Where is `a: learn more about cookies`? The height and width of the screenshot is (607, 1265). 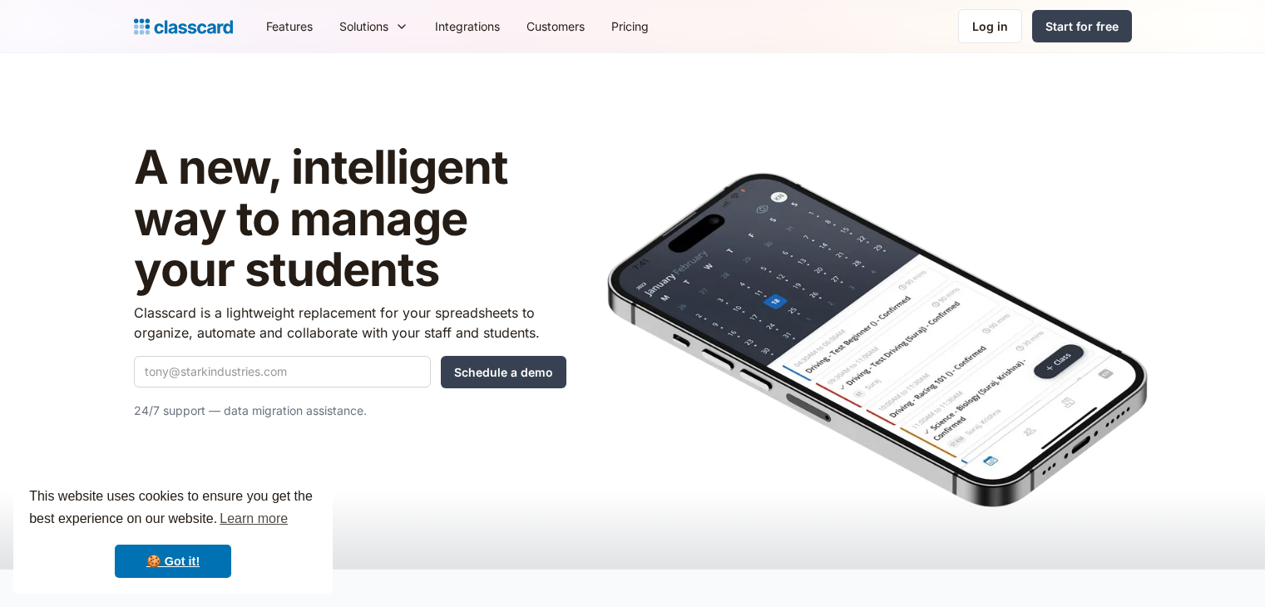
a: learn more about cookies is located at coordinates (254, 519).